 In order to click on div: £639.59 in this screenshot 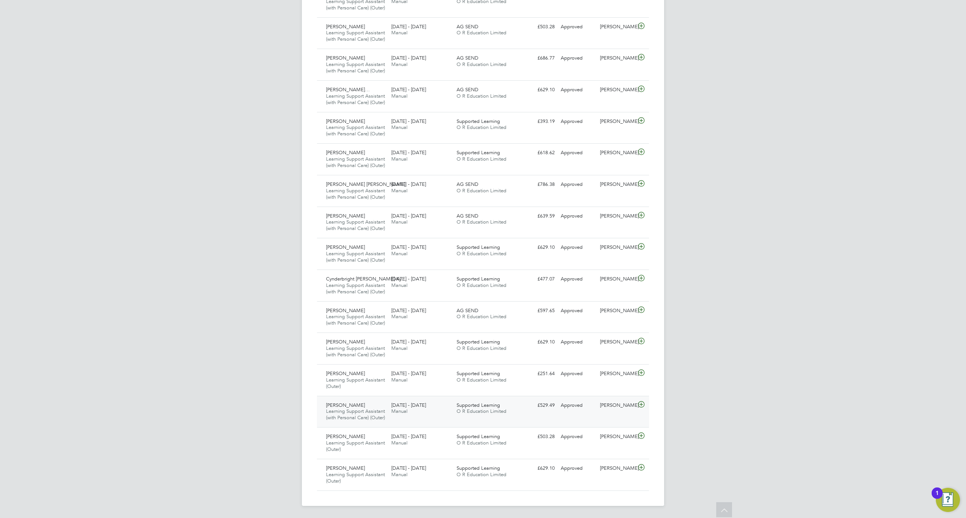, I will do `click(538, 216)`.